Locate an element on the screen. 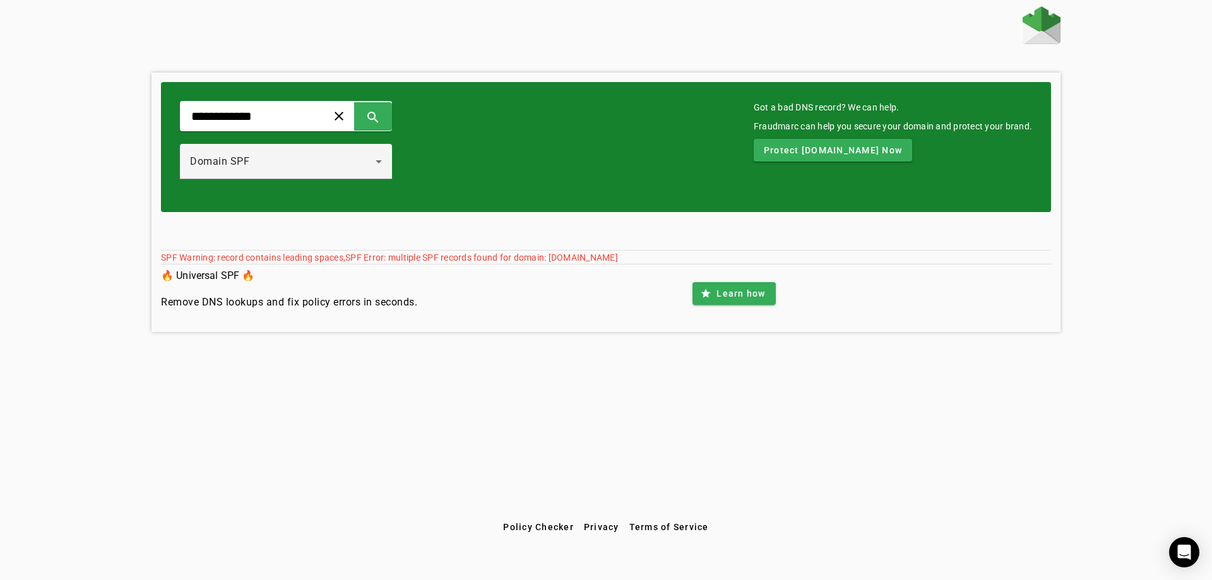 This screenshot has height=580, width=1212. span: Domain SPF is located at coordinates (220, 161).